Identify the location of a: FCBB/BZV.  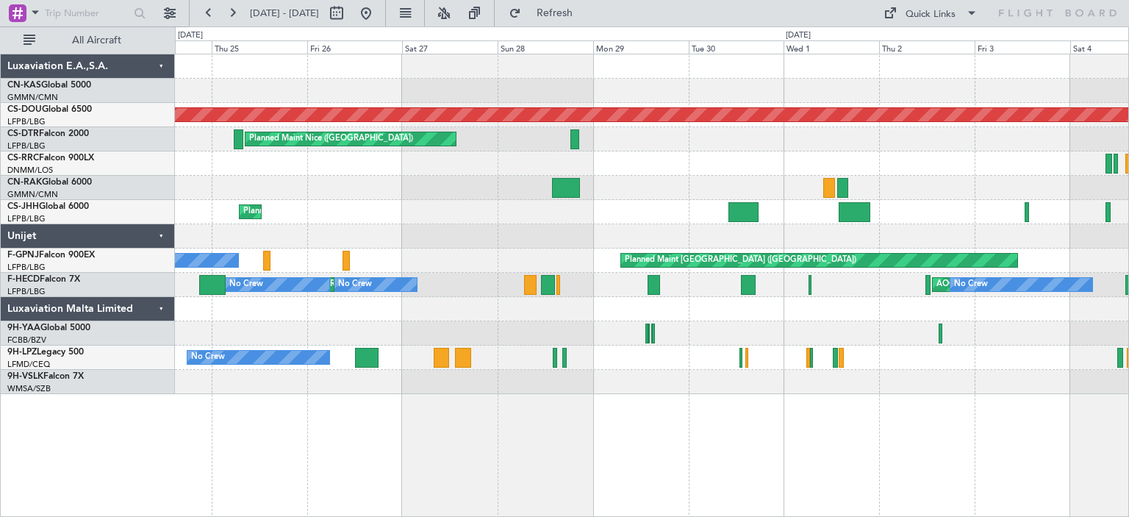
(26, 340).